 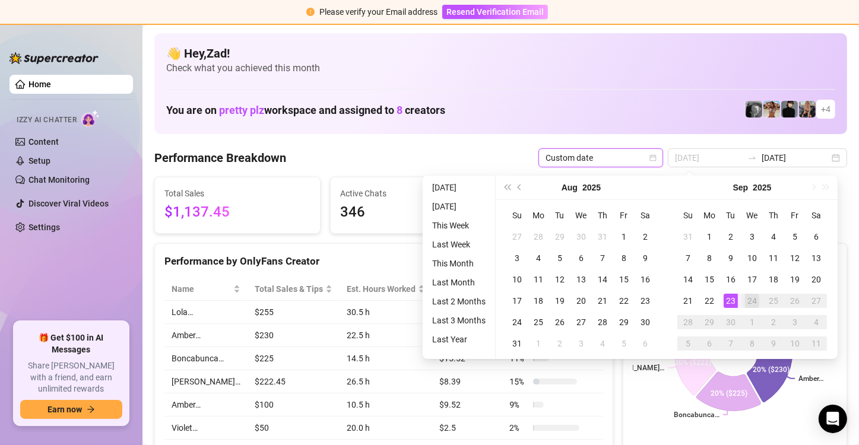 What do you see at coordinates (591, 188) in the screenshot?
I see `button: Choose a year` at bounding box center [591, 188].